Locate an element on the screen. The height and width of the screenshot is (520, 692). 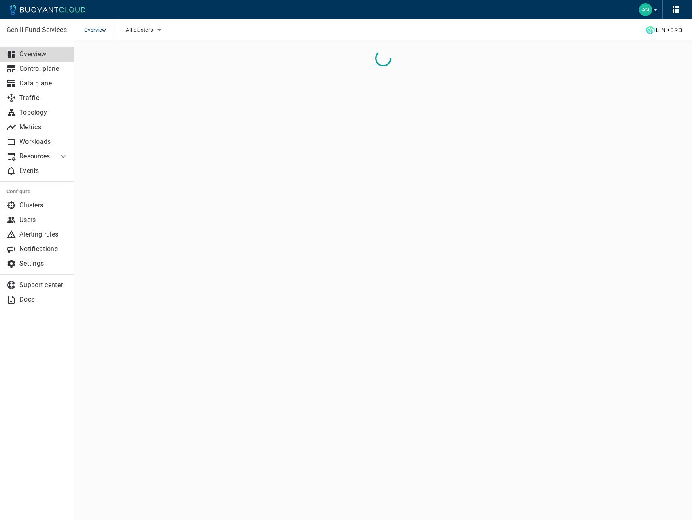
p: Docs is located at coordinates (44, 300).